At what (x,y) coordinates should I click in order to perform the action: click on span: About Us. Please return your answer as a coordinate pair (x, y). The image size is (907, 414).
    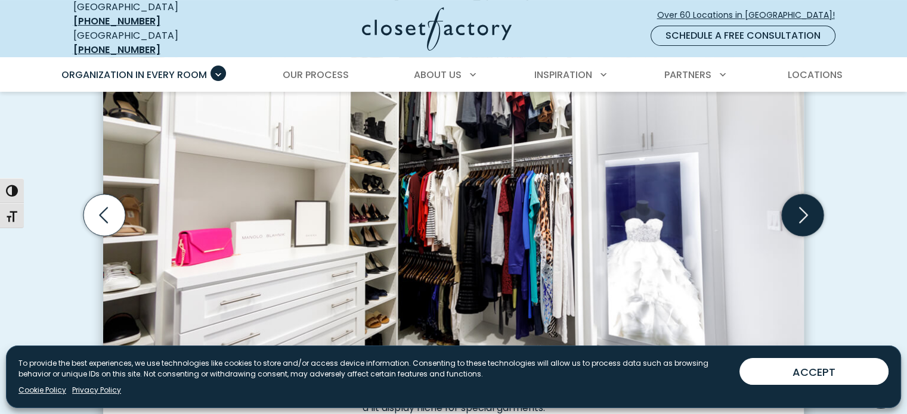
    Looking at the image, I should click on (438, 75).